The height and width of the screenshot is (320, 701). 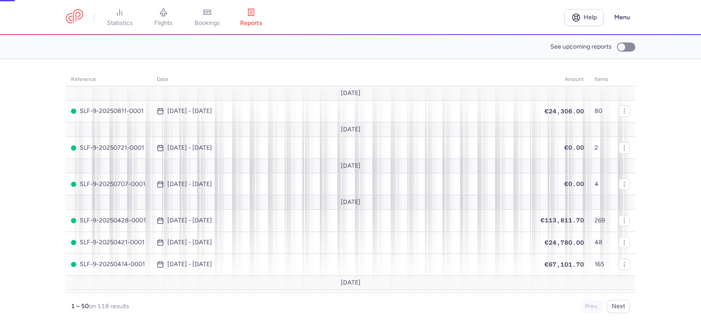 What do you see at coordinates (109, 148) in the screenshot?
I see `span: SLF-9-20250721-0001` at bounding box center [109, 148].